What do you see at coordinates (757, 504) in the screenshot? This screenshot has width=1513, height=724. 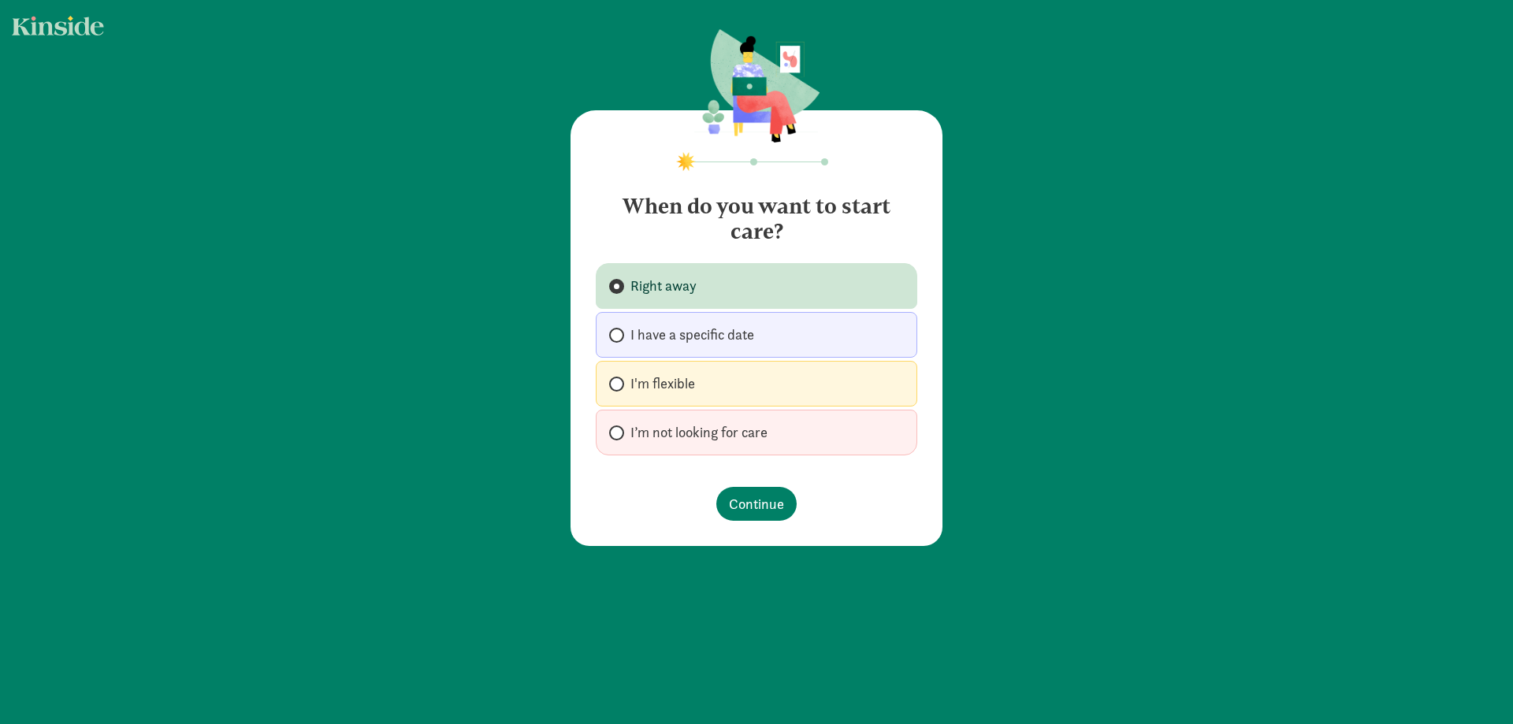 I see `span: Continue` at bounding box center [757, 504].